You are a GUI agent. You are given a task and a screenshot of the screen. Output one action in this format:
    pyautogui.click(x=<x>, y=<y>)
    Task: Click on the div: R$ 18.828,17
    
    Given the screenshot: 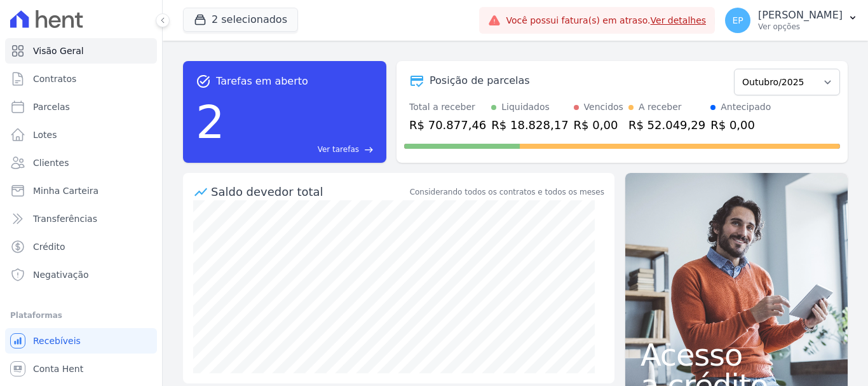 What is the action you would take?
    pyautogui.click(x=529, y=125)
    